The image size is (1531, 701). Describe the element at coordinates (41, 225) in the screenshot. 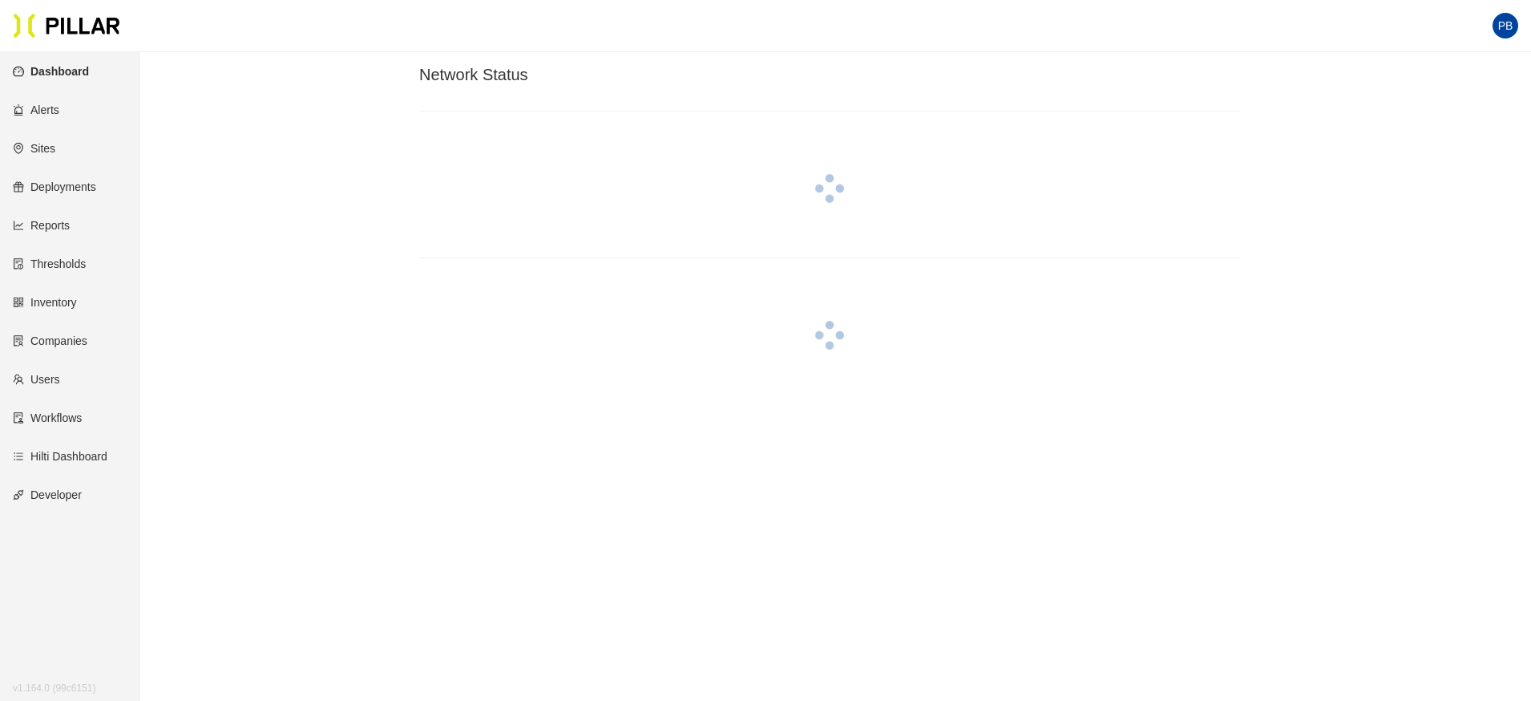

I see `a: line-chartReports` at that location.